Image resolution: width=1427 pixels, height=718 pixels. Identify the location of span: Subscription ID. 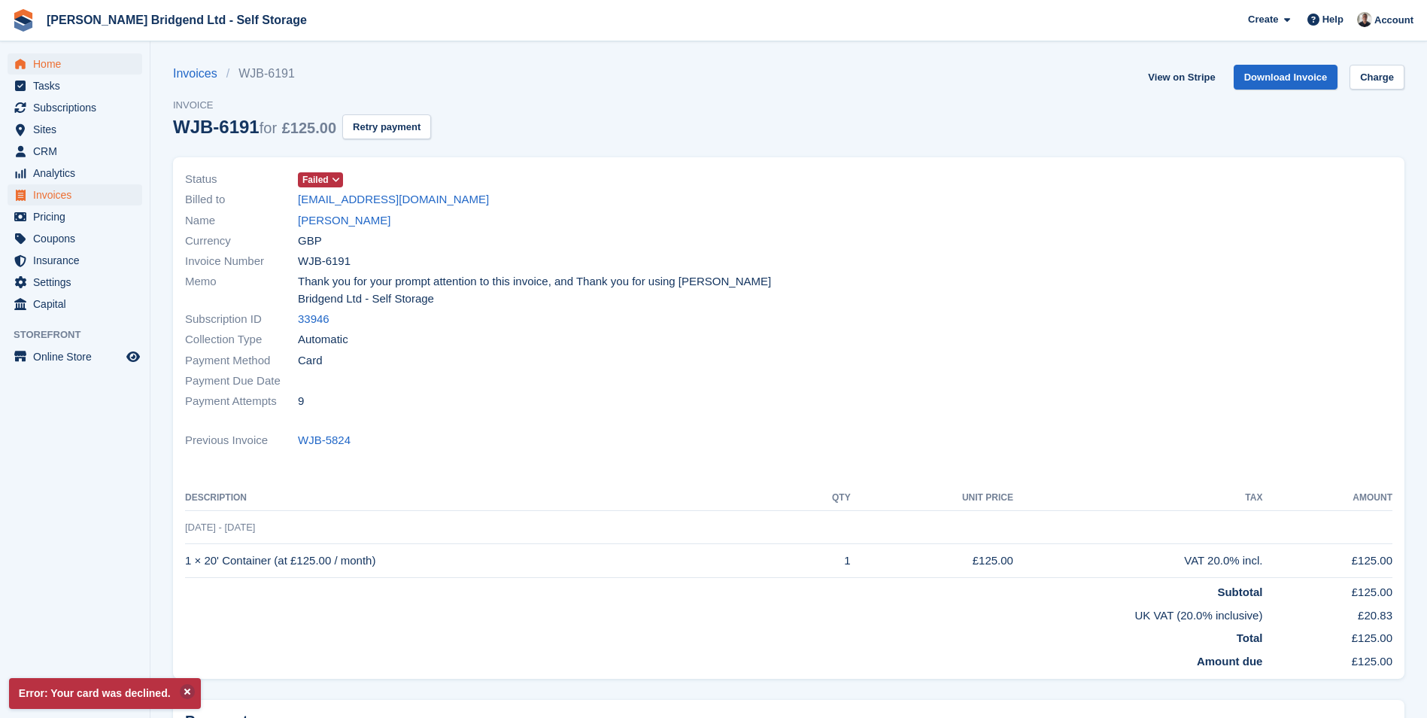
(242, 319).